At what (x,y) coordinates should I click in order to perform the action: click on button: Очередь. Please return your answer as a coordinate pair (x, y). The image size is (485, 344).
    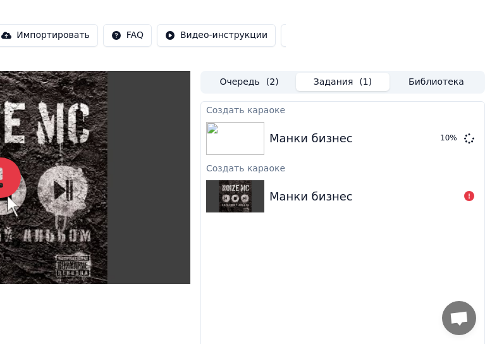
    Looking at the image, I should click on (249, 82).